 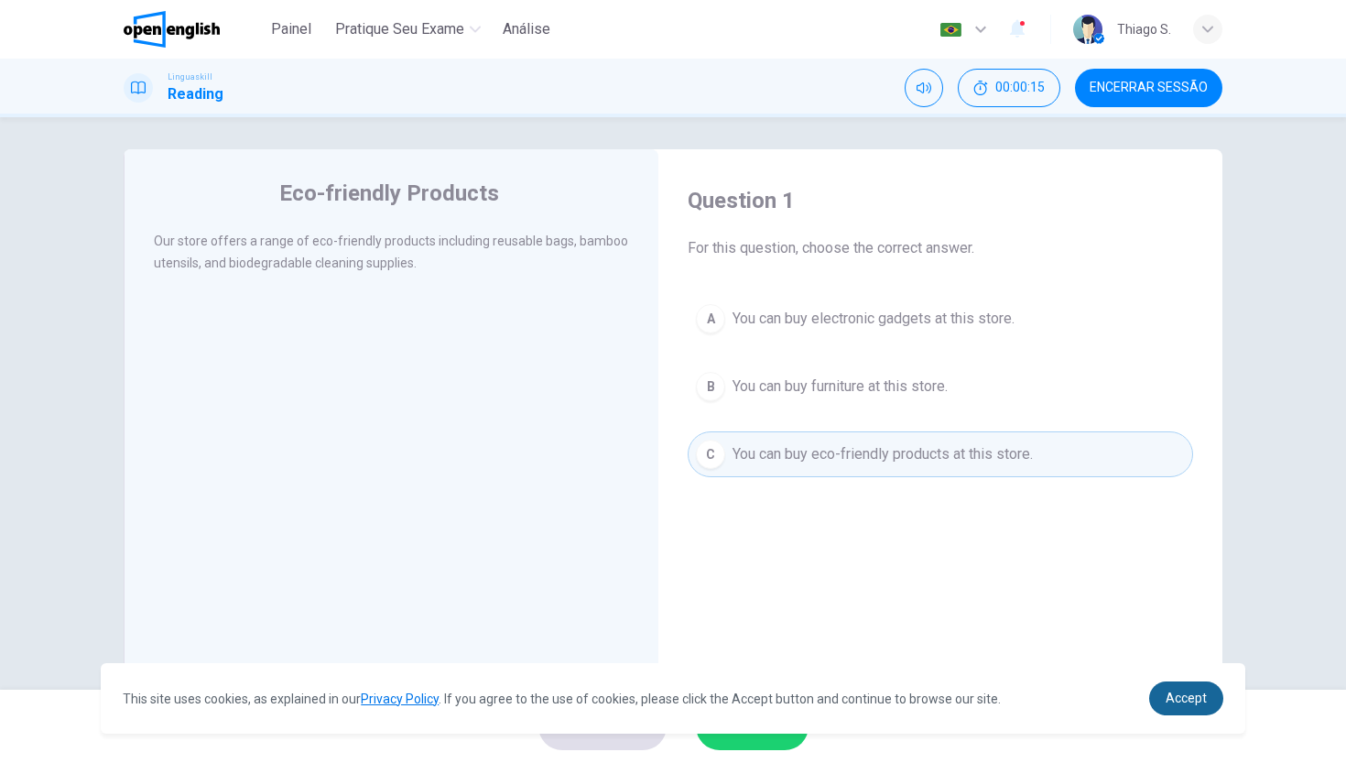 What do you see at coordinates (1148, 88) in the screenshot?
I see `span: Encerrar Sessão` at bounding box center [1148, 88].